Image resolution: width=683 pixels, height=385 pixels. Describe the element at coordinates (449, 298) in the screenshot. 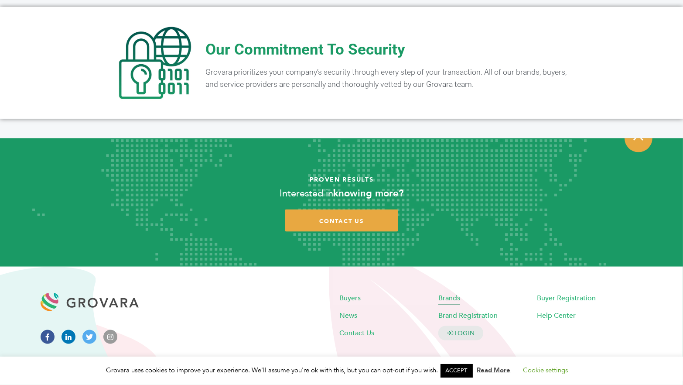

I see `a: Brands` at that location.